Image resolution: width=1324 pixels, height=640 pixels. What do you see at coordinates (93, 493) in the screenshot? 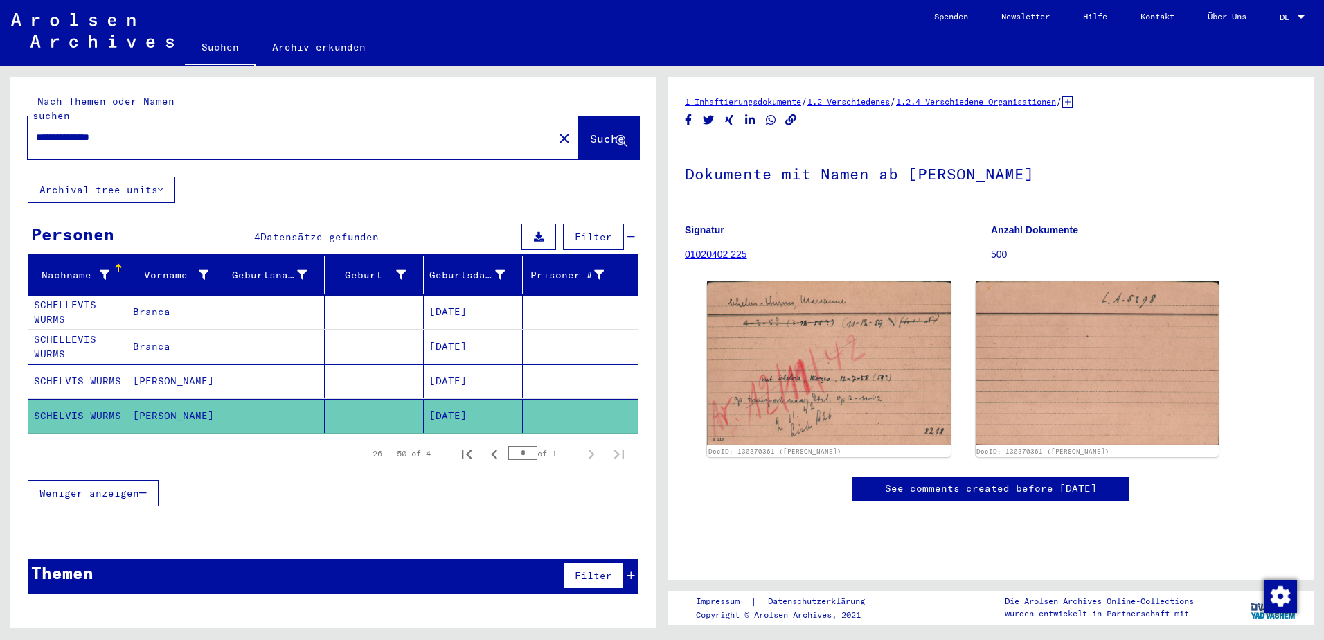
I see `button: Weniger anzeigen` at bounding box center [93, 493].